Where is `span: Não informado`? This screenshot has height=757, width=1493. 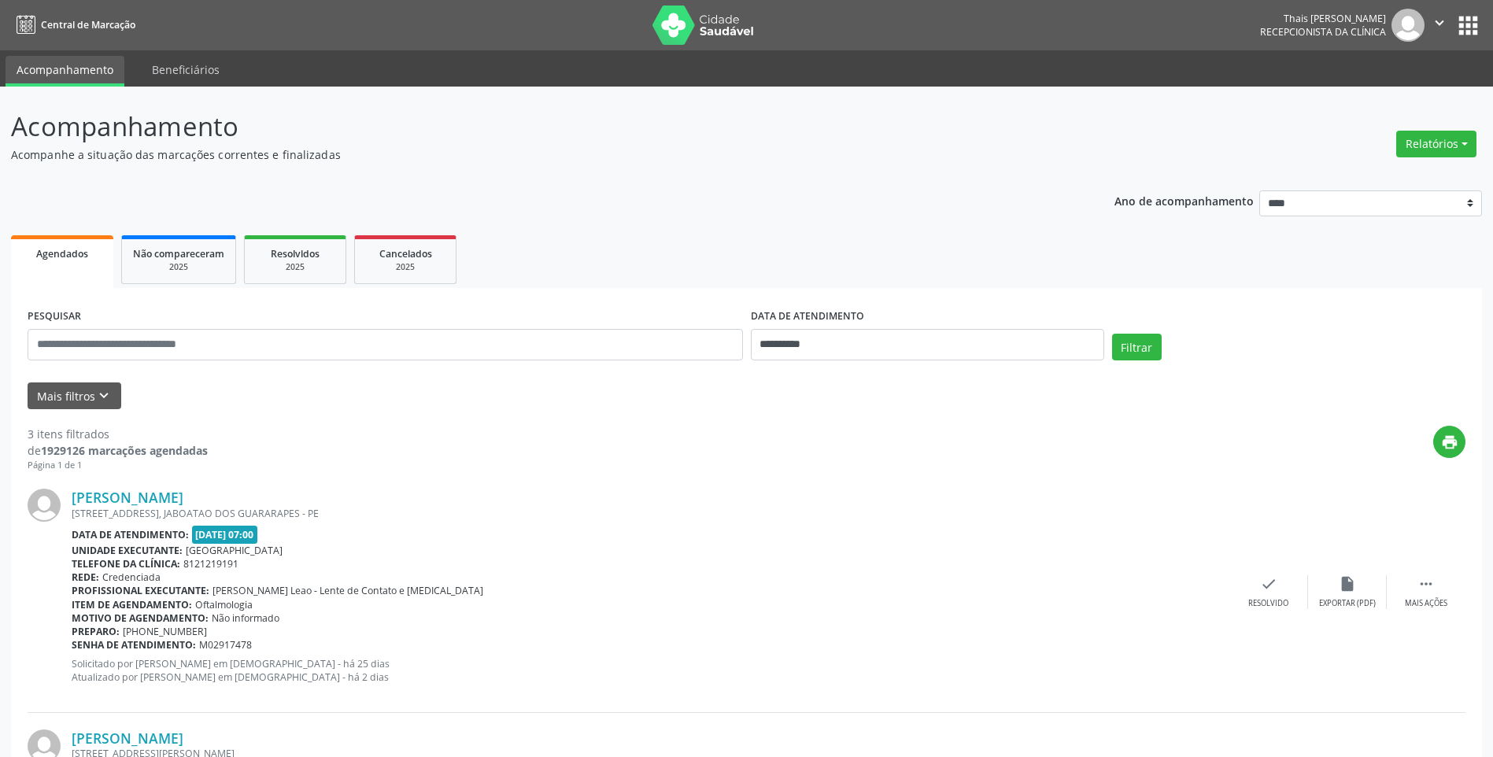
span: Não informado is located at coordinates (246, 618).